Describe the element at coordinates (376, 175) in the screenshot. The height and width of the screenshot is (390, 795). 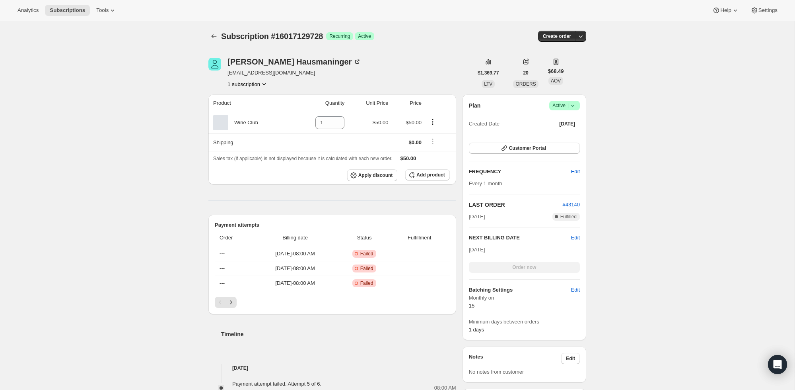
I see `span: Apply discount` at that location.